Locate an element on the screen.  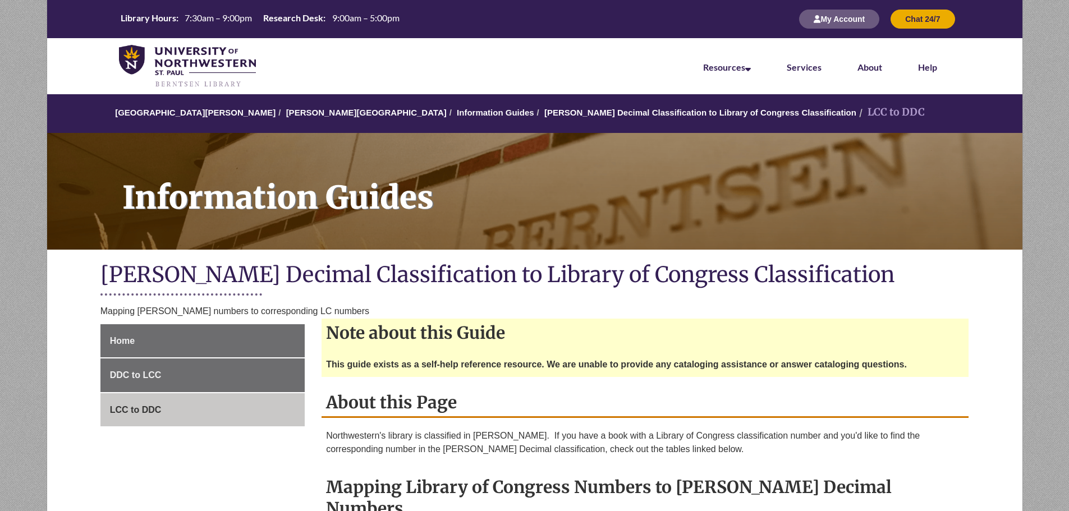
h1: Information Guides is located at coordinates (566, 184).